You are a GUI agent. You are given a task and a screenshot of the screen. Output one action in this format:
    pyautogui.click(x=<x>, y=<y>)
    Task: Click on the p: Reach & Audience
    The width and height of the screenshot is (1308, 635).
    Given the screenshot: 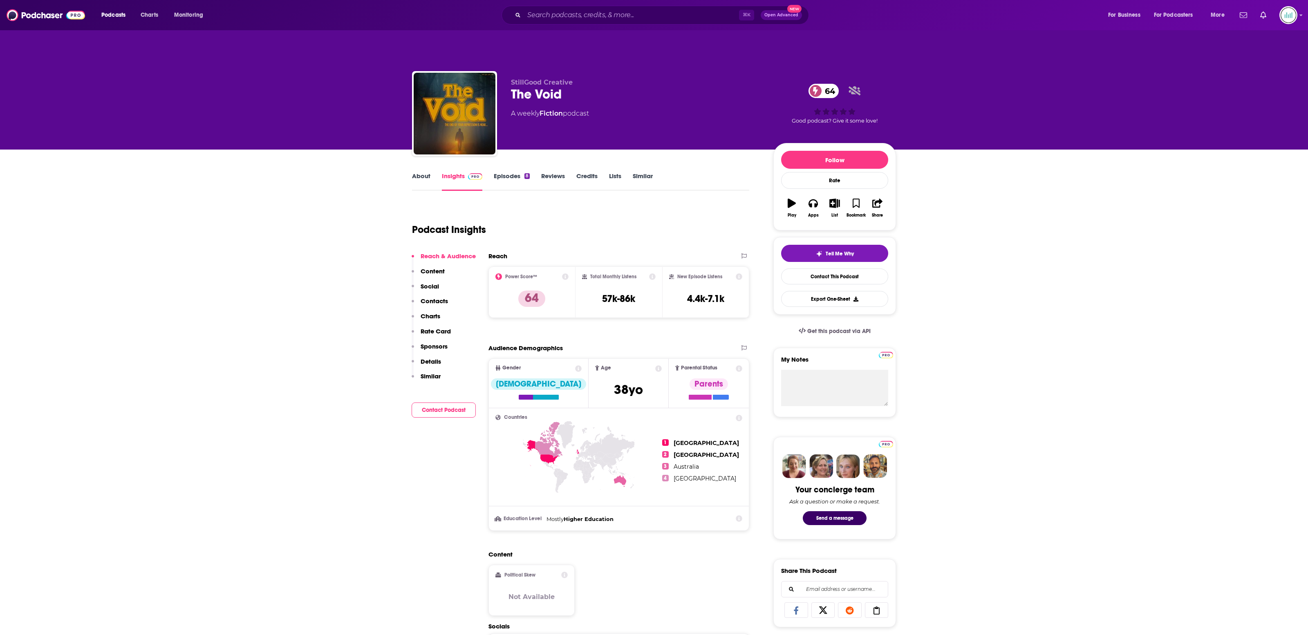 What is the action you would take?
    pyautogui.click(x=448, y=256)
    